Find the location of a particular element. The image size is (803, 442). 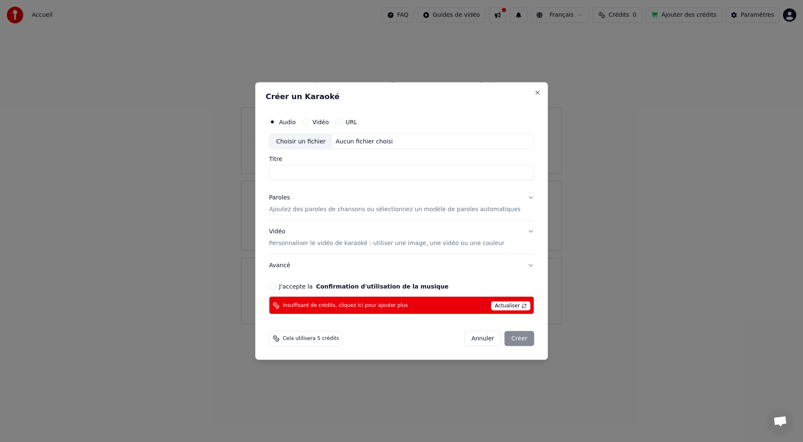

div: Choisir un fichier is located at coordinates (301, 141).